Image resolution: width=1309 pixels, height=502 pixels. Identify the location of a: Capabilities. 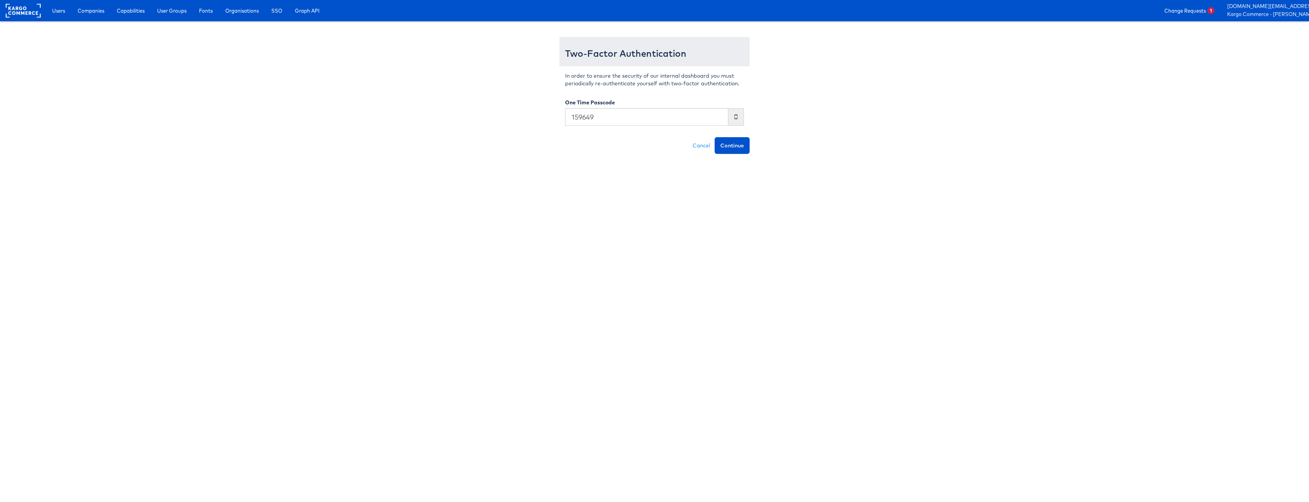
(131, 11).